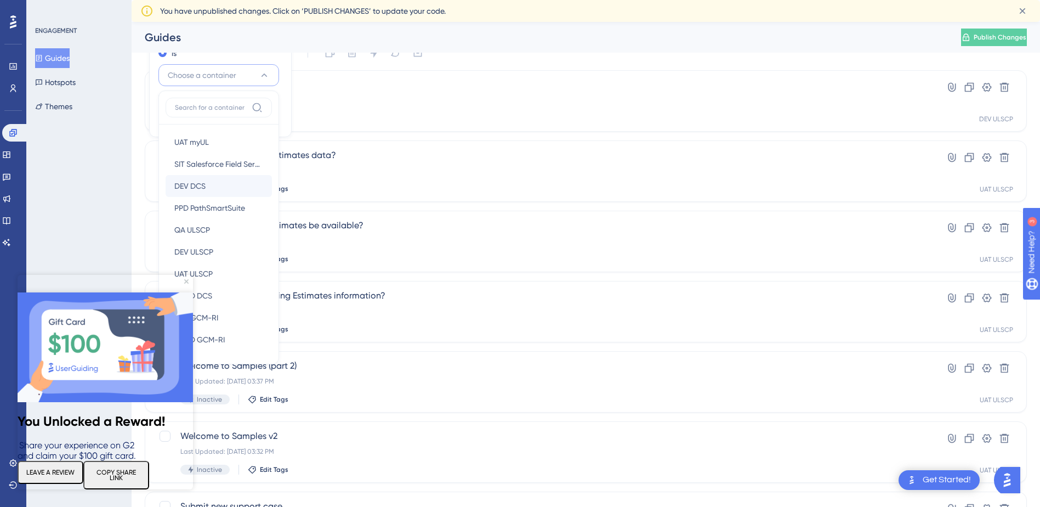  I want to click on span: UAT myUL, so click(191, 142).